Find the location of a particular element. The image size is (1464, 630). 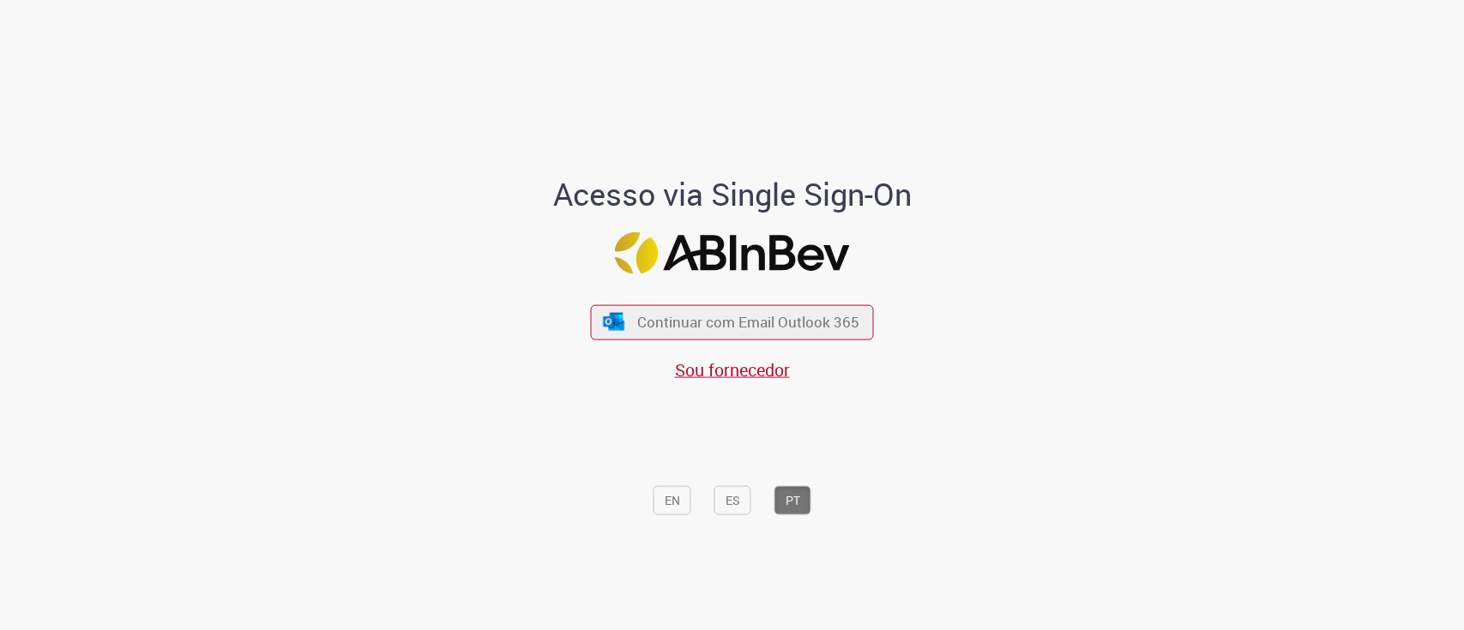

button: ícone Azure/Microsoft 360 Continuar com Email Outlook 365 is located at coordinates (732, 322).